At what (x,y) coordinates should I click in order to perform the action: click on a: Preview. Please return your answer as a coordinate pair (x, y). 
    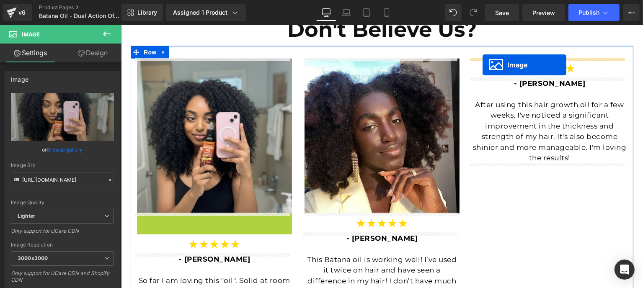
    Looking at the image, I should click on (543, 13).